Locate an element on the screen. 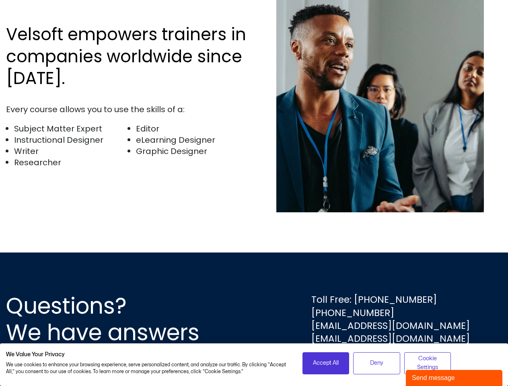  li: eLearning Designer is located at coordinates (193, 140).